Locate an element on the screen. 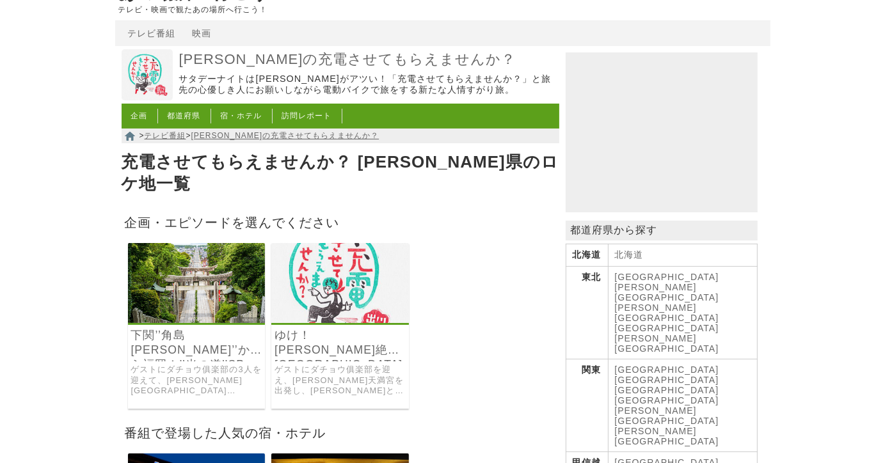 The height and width of the screenshot is (463, 885). h2: 企画・エピソードを選んでください is located at coordinates (341, 222).